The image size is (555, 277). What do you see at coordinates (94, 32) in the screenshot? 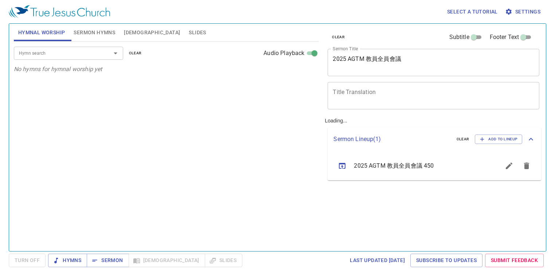
I see `span: Sermon Hymns` at bounding box center [94, 32].